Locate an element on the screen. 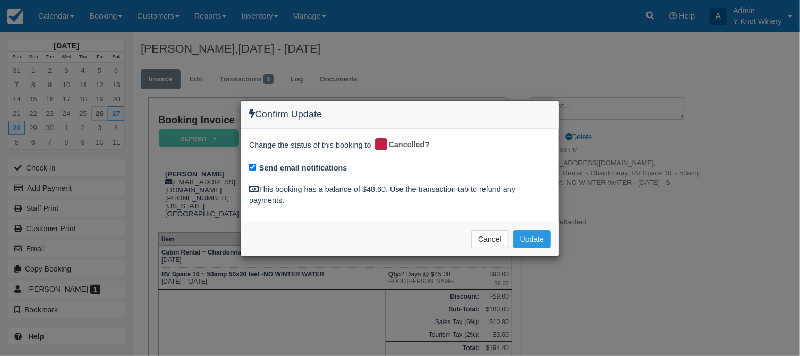  div: This booking has a balance of $48.60. Use the transaction tab to refund any payments. is located at coordinates (400, 194).